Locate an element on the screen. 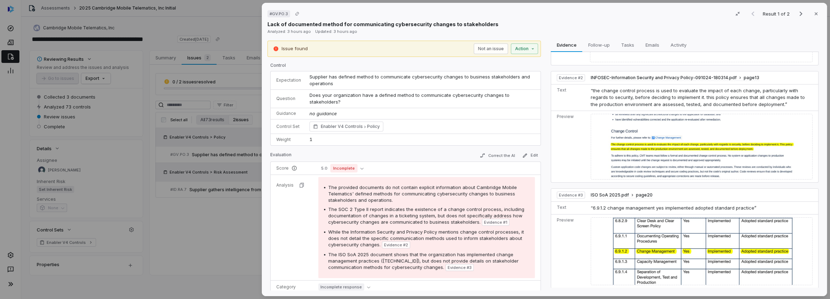 The image size is (830, 299). span: Activity is located at coordinates (678, 45).